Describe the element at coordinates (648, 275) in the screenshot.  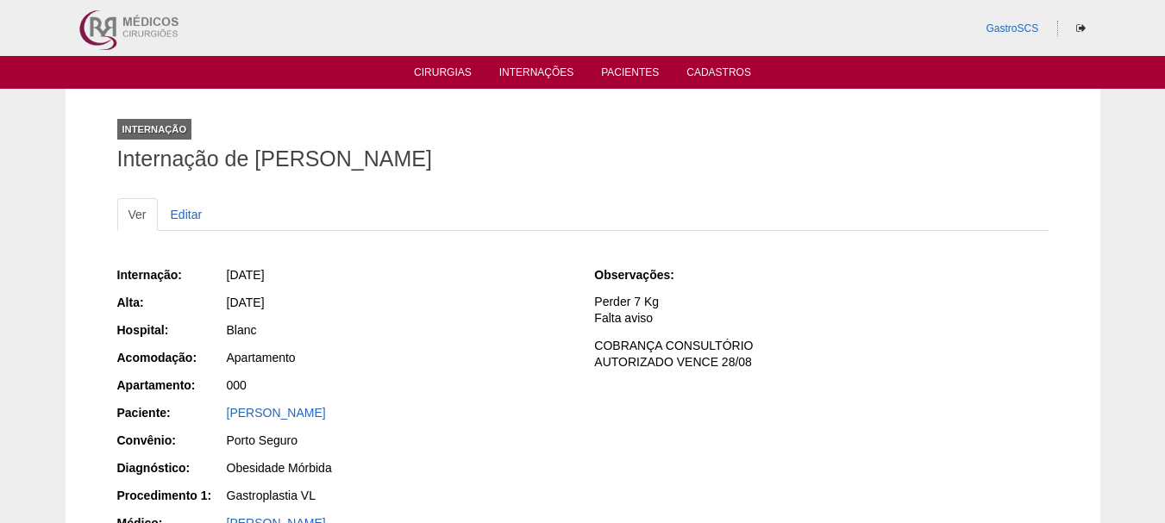
I see `div: Observações:` at that location.